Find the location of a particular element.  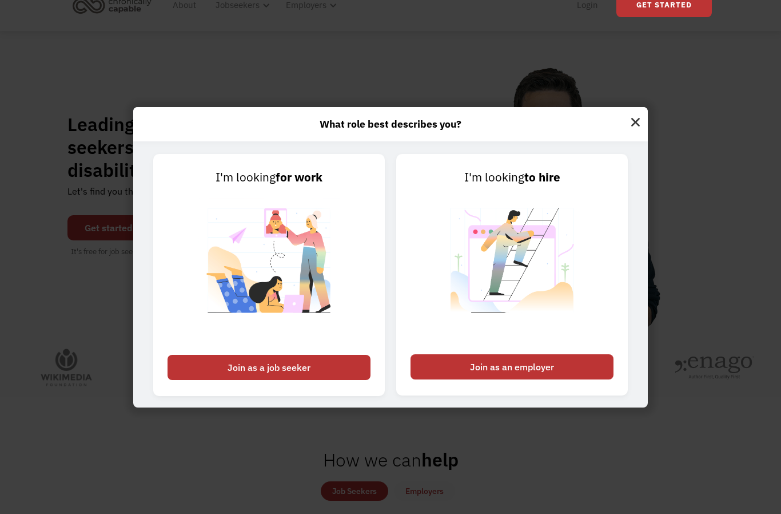

strong: What role best describes you? is located at coordinates (391, 124).